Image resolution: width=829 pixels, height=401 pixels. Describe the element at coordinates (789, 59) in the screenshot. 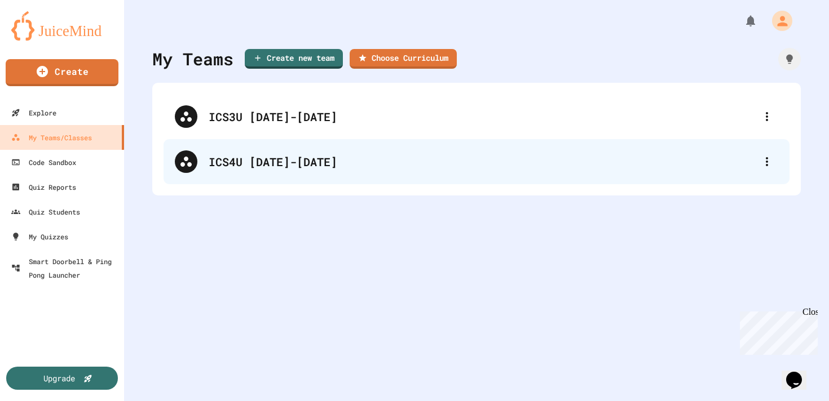

I see `div: How it works` at that location.